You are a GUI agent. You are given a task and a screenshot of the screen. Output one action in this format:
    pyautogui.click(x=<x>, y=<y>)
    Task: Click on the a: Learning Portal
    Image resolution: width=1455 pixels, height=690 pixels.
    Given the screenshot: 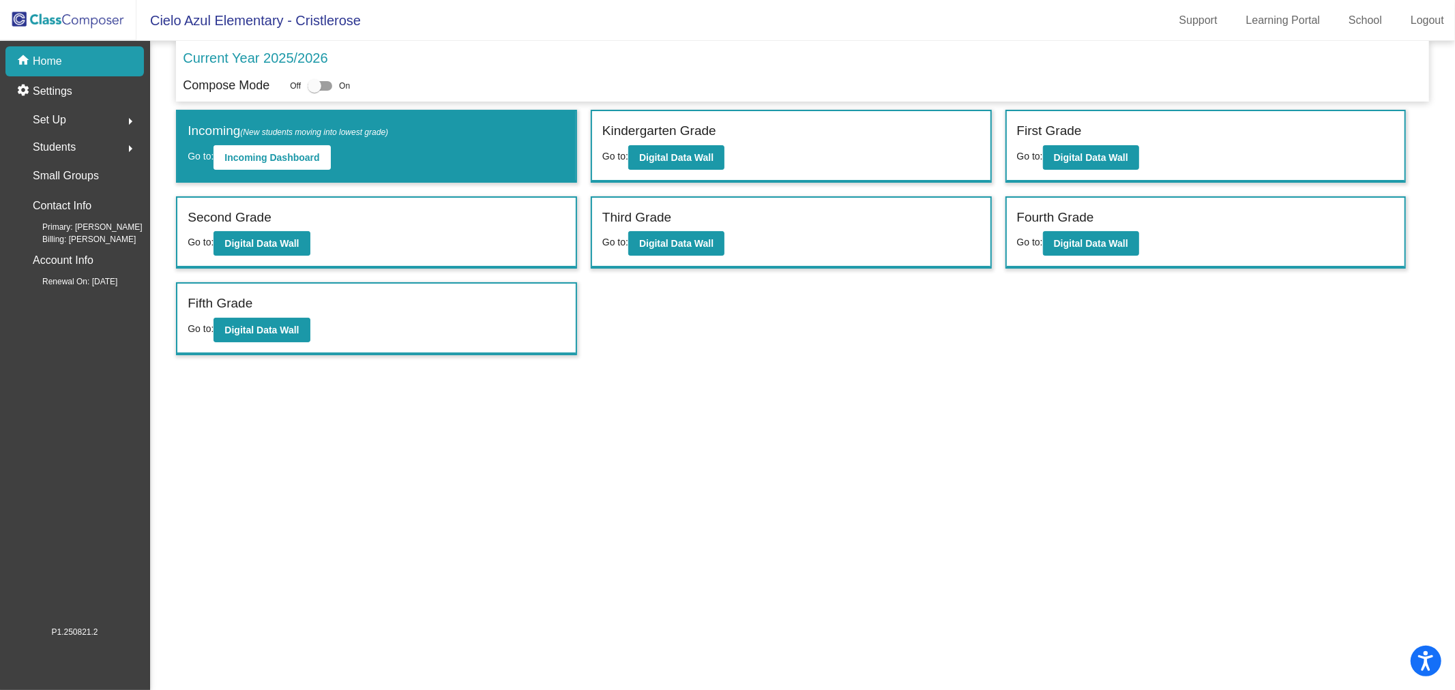 What is the action you would take?
    pyautogui.click(x=1283, y=20)
    